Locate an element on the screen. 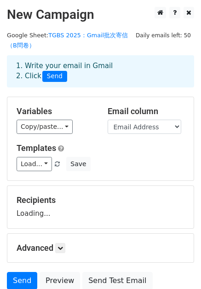  h5: Advanced is located at coordinates (100, 248).